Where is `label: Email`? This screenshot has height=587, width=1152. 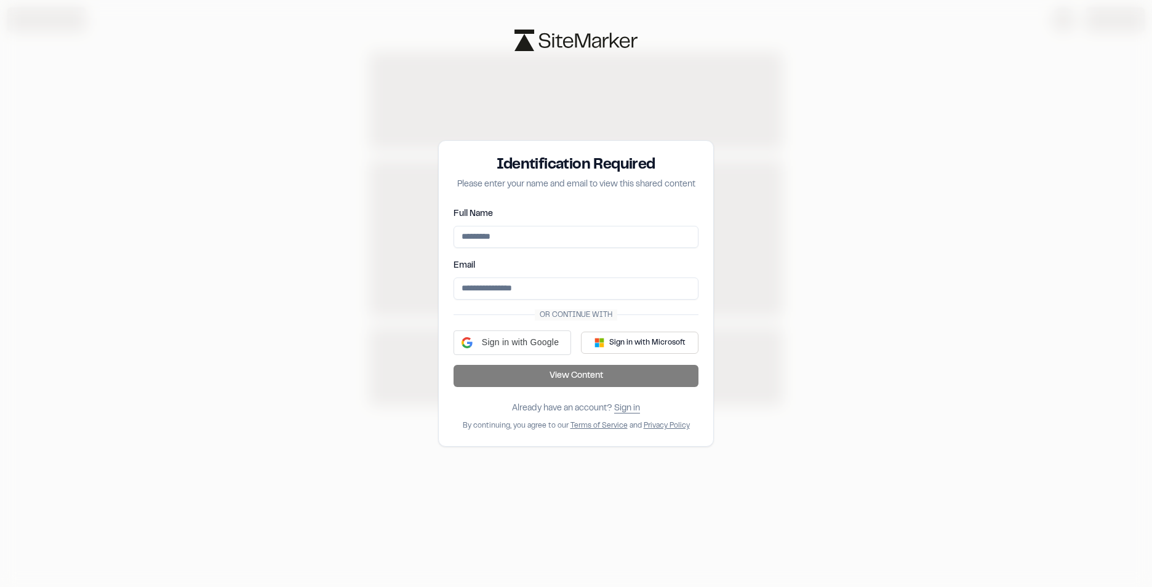
label: Email is located at coordinates (464, 266).